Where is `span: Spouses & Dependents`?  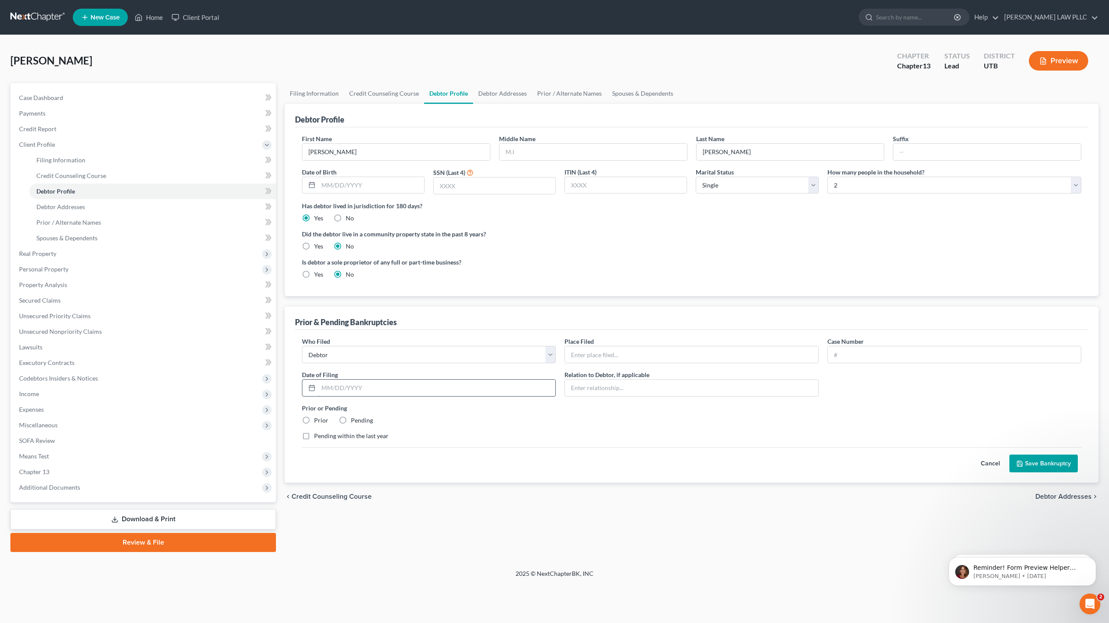
span: Spouses & Dependents is located at coordinates (67, 238).